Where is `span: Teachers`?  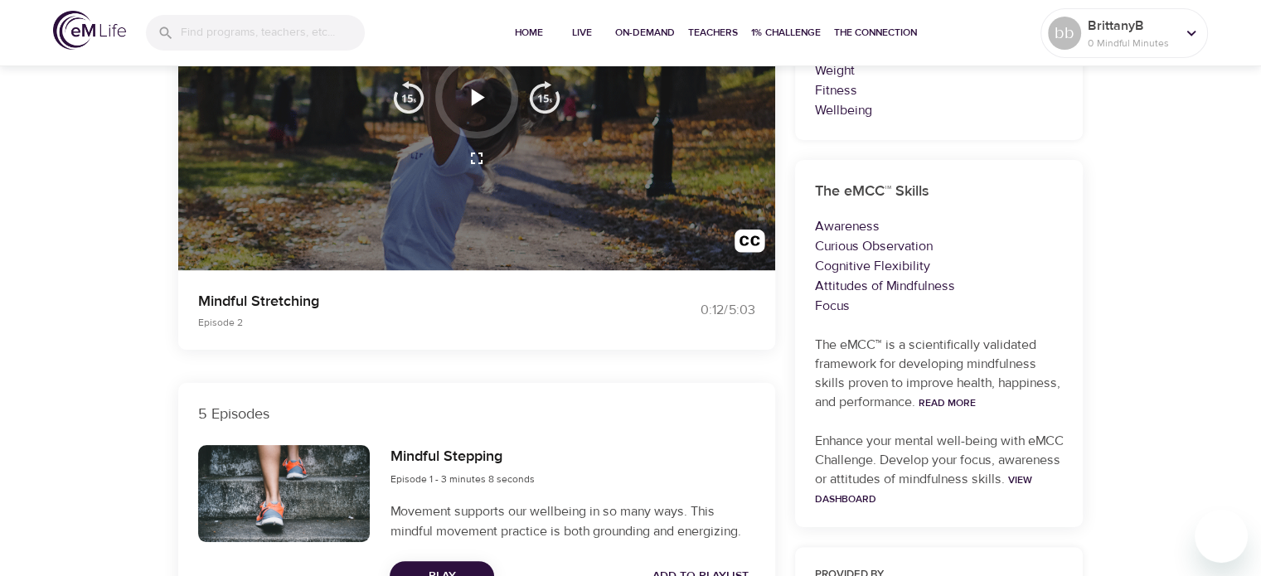 span: Teachers is located at coordinates (713, 32).